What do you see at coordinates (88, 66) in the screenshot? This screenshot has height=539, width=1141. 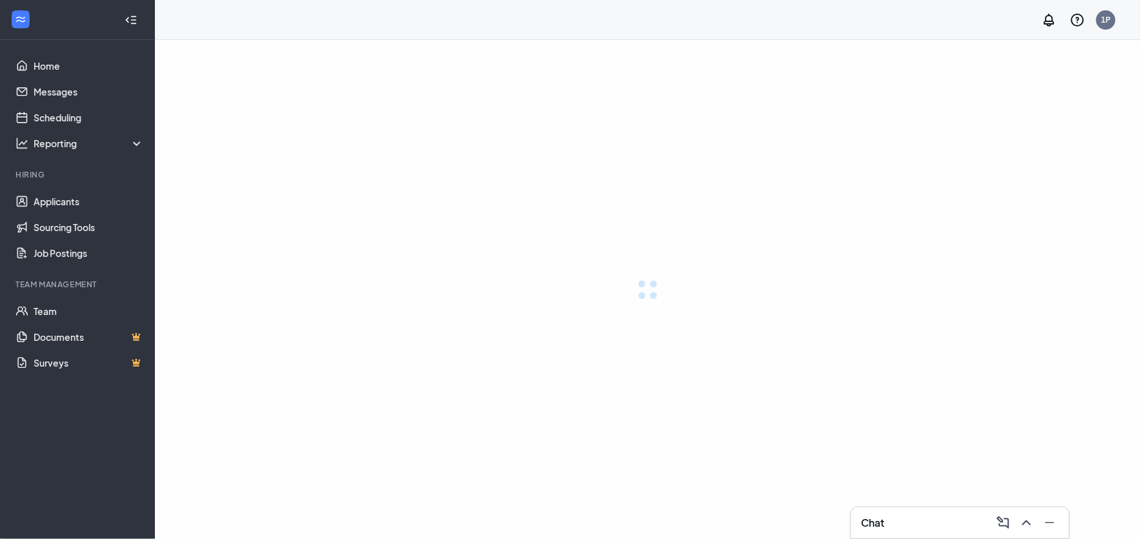 I see `a: Home` at bounding box center [88, 66].